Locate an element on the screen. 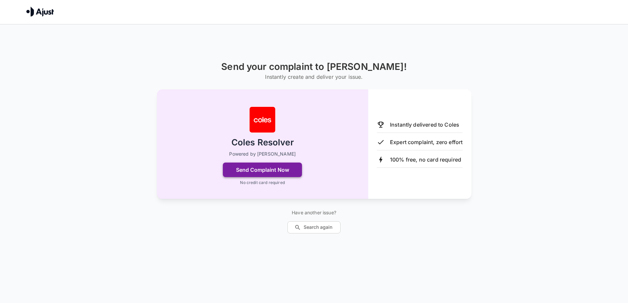 The height and width of the screenshot is (303, 628). p: 100% free, no card required is located at coordinates (425, 160).